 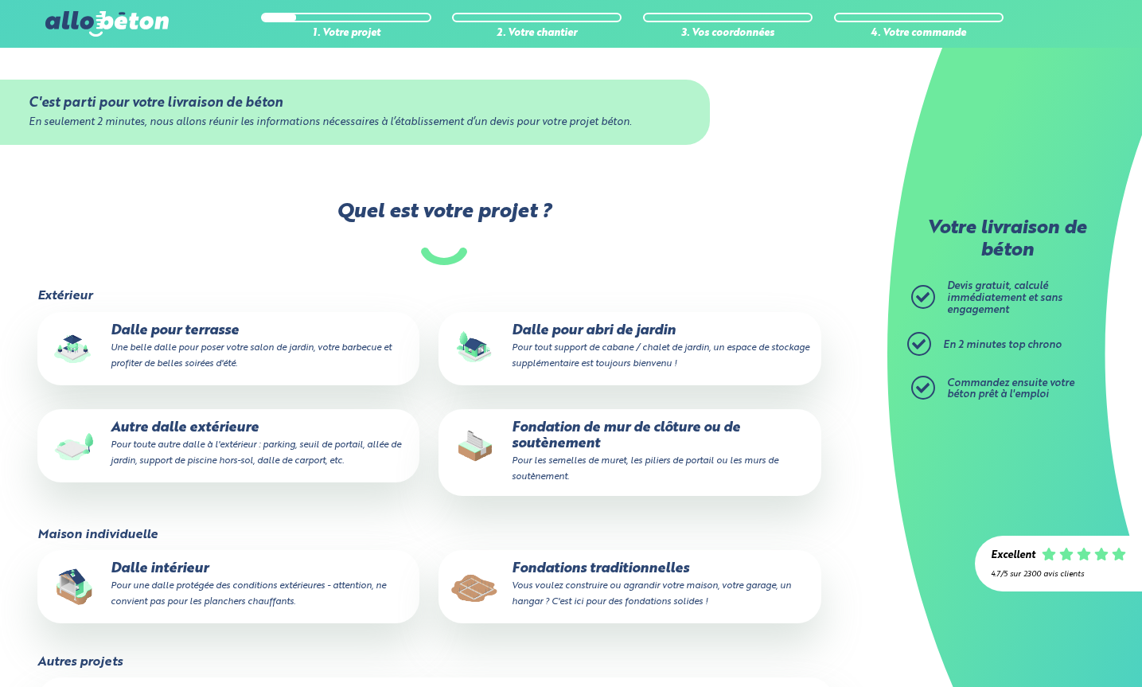 What do you see at coordinates (1005, 298) in the screenshot?
I see `span: Devis gratuit, calculé immédiatement et sans engagement` at bounding box center [1005, 298].